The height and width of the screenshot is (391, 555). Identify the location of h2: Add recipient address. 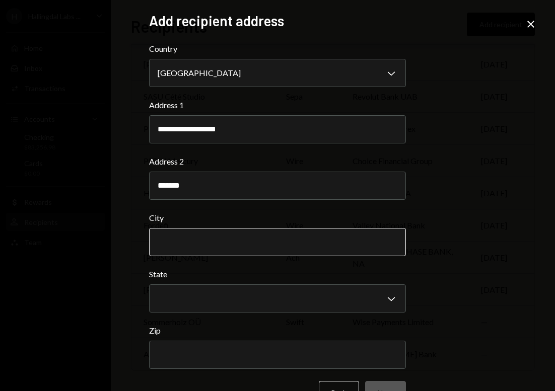
(277, 21).